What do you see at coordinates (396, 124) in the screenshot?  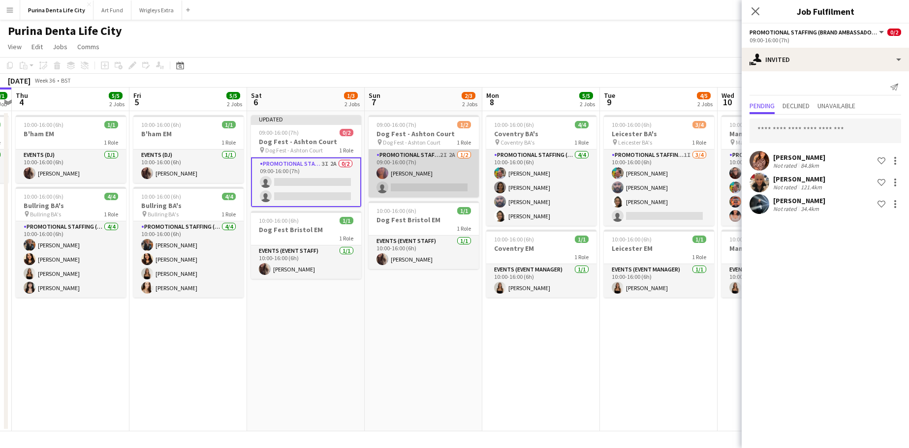 I see `span: 09:00-16:00 (7h)` at bounding box center [396, 124].